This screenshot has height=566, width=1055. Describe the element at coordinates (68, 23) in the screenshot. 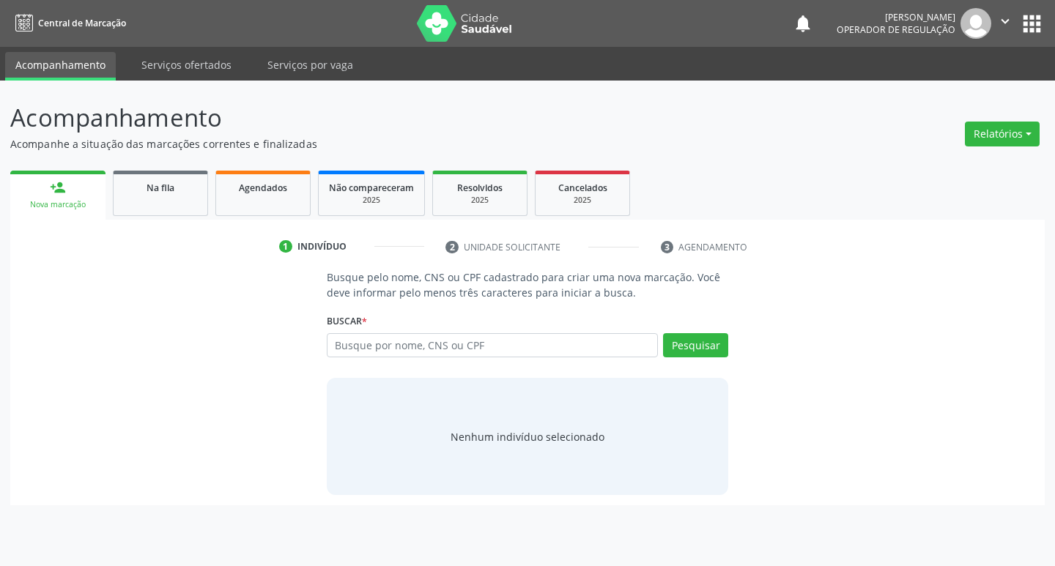

I see `a: Central de Marcação` at that location.